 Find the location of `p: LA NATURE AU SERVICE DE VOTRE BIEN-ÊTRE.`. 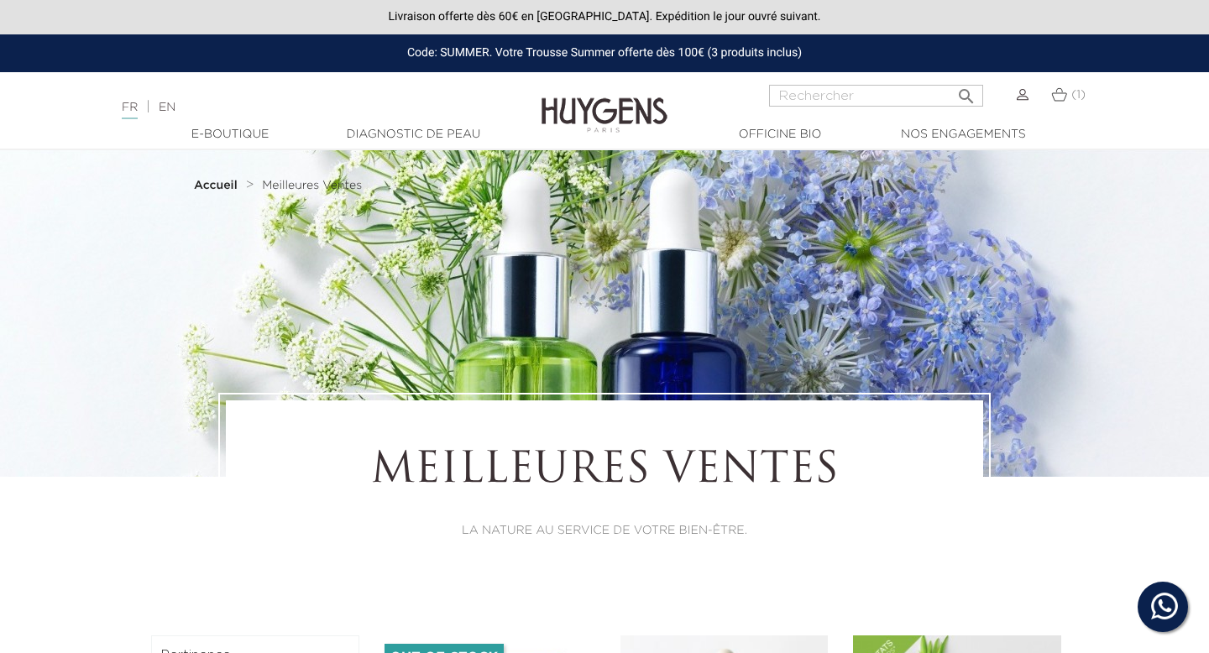

p: LA NATURE AU SERVICE DE VOTRE BIEN-ÊTRE. is located at coordinates (604, 531).